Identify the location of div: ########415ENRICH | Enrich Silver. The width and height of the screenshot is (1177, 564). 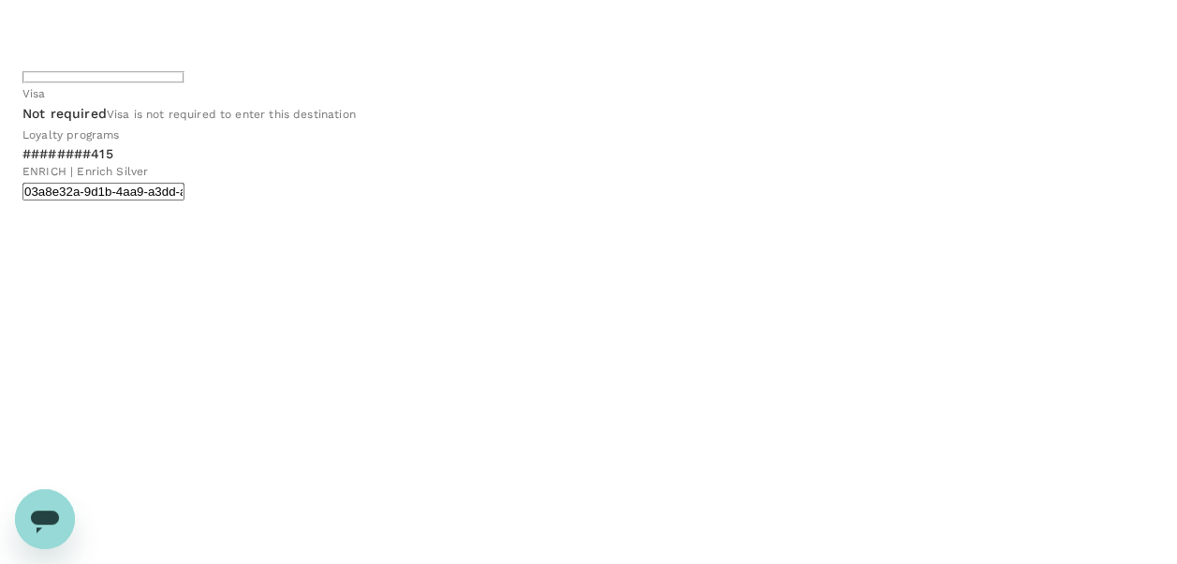
(588, 163).